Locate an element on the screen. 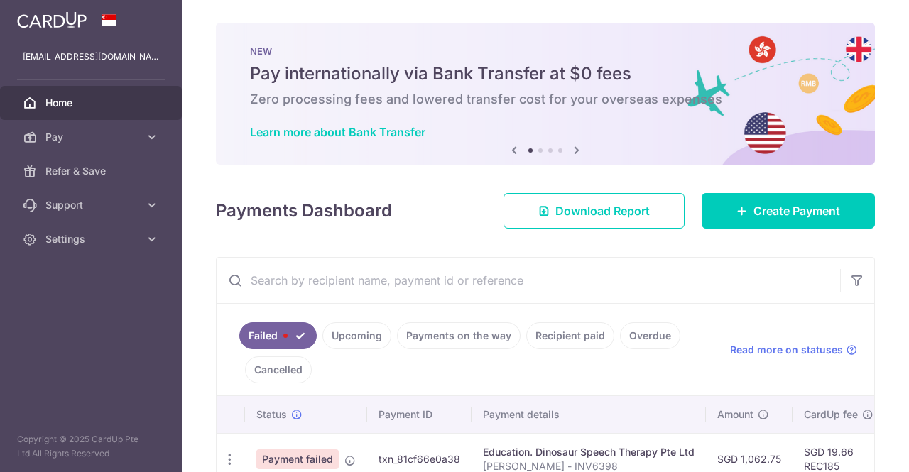 Image resolution: width=909 pixels, height=472 pixels. a: Upcoming is located at coordinates (356, 336).